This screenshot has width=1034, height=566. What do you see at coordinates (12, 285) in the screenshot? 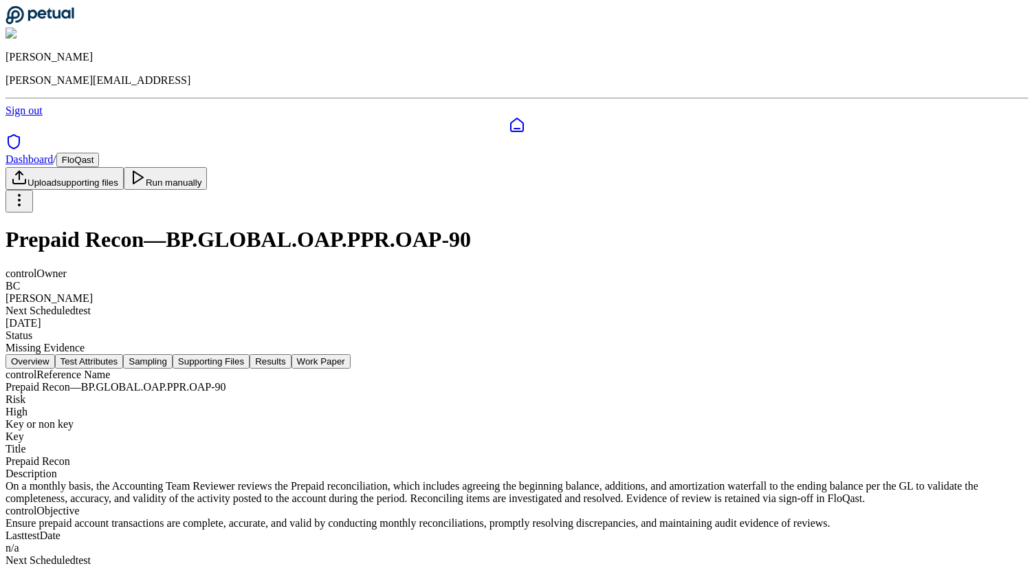
I see `span: BC` at bounding box center [12, 285].